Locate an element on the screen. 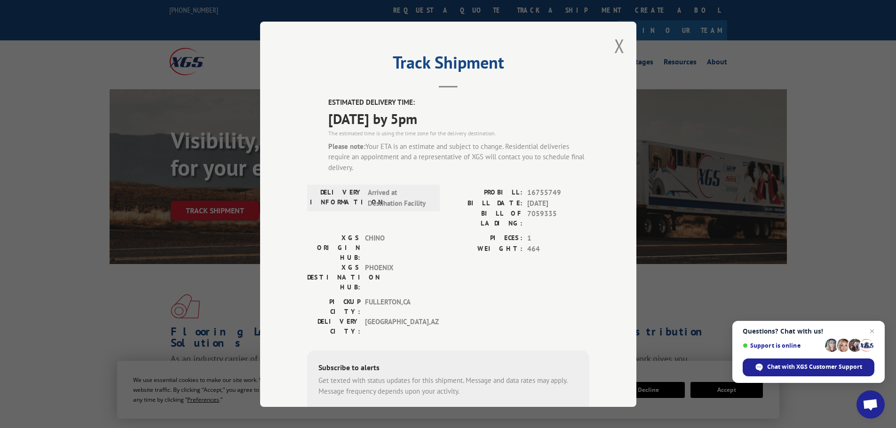  strong: Please note: is located at coordinates (347, 146).